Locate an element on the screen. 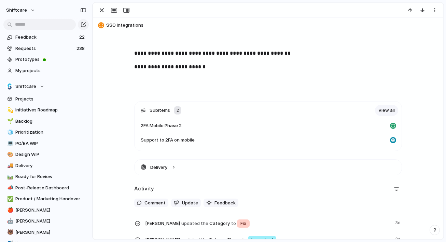  button: shiftcare is located at coordinates (21, 10).